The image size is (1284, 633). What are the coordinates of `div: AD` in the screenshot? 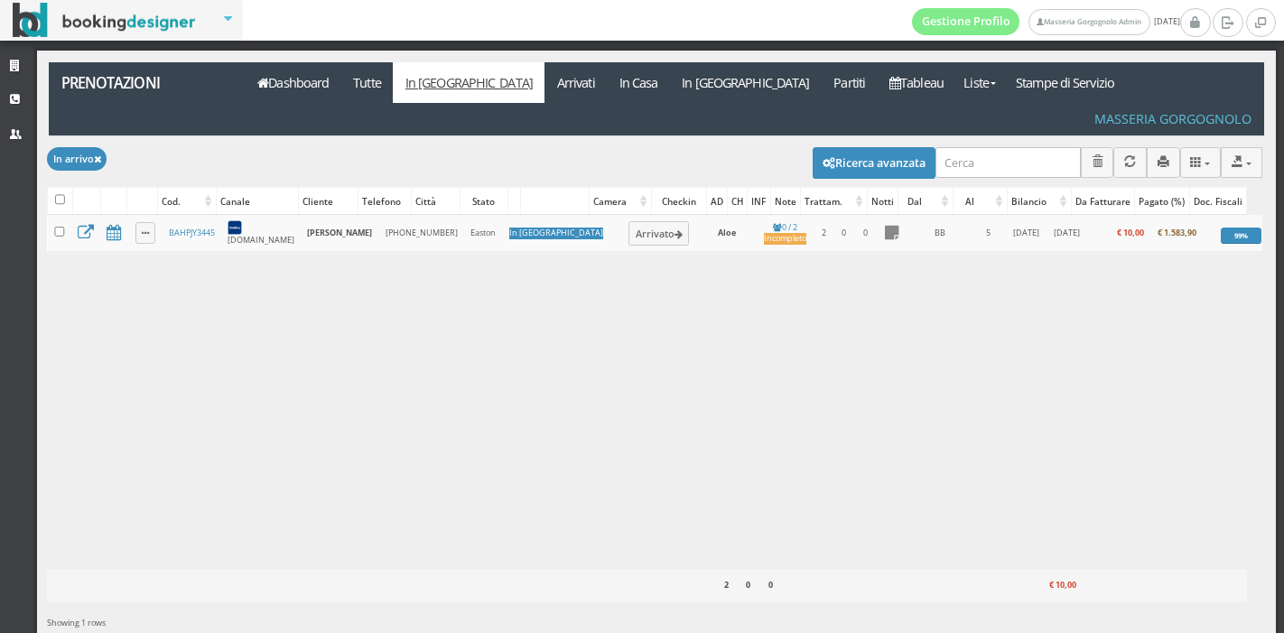 It's located at (717, 201).